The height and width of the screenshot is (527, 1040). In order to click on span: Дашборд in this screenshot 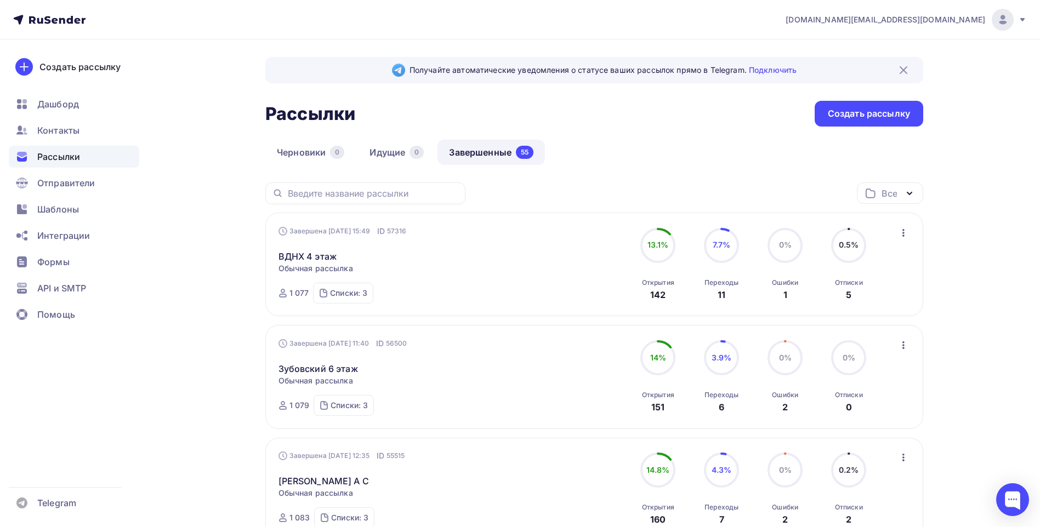, I will do `click(58, 104)`.